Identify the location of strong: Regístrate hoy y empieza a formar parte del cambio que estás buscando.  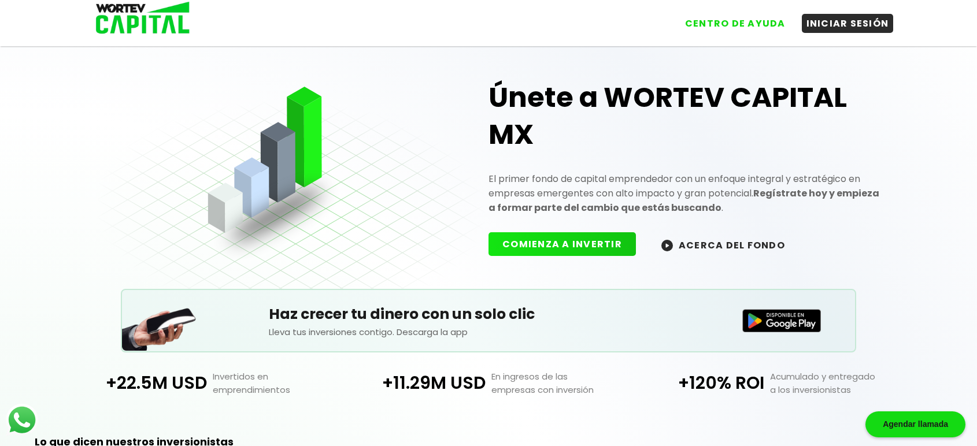
(684, 201).